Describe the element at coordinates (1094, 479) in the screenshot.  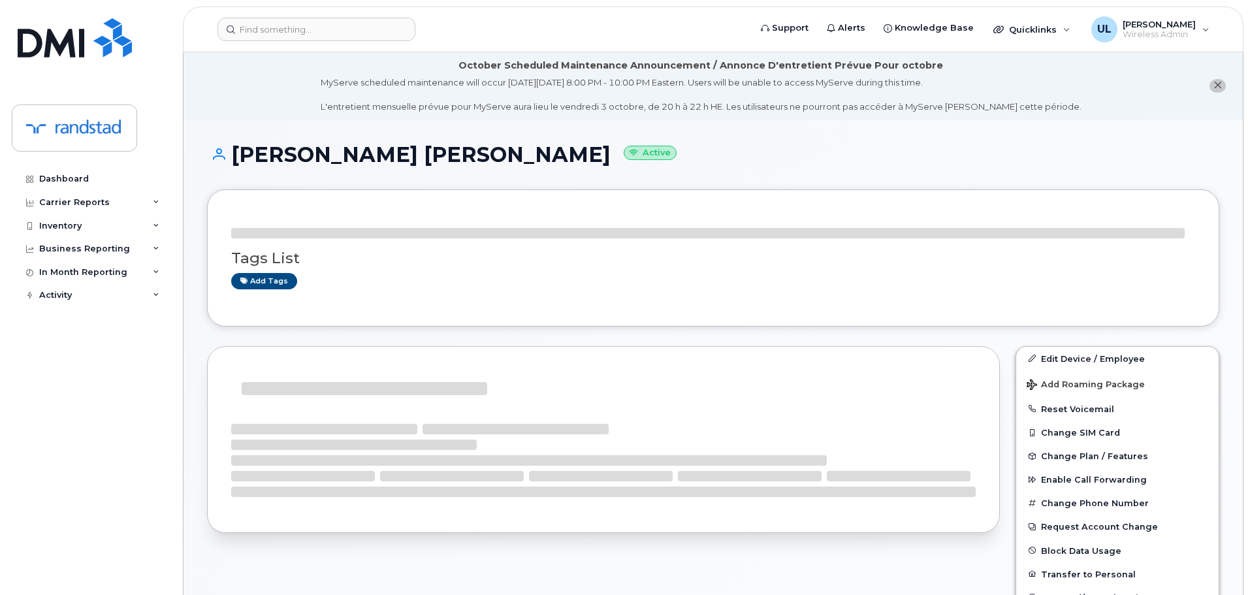
I see `span: Enable Call Forwarding` at that location.